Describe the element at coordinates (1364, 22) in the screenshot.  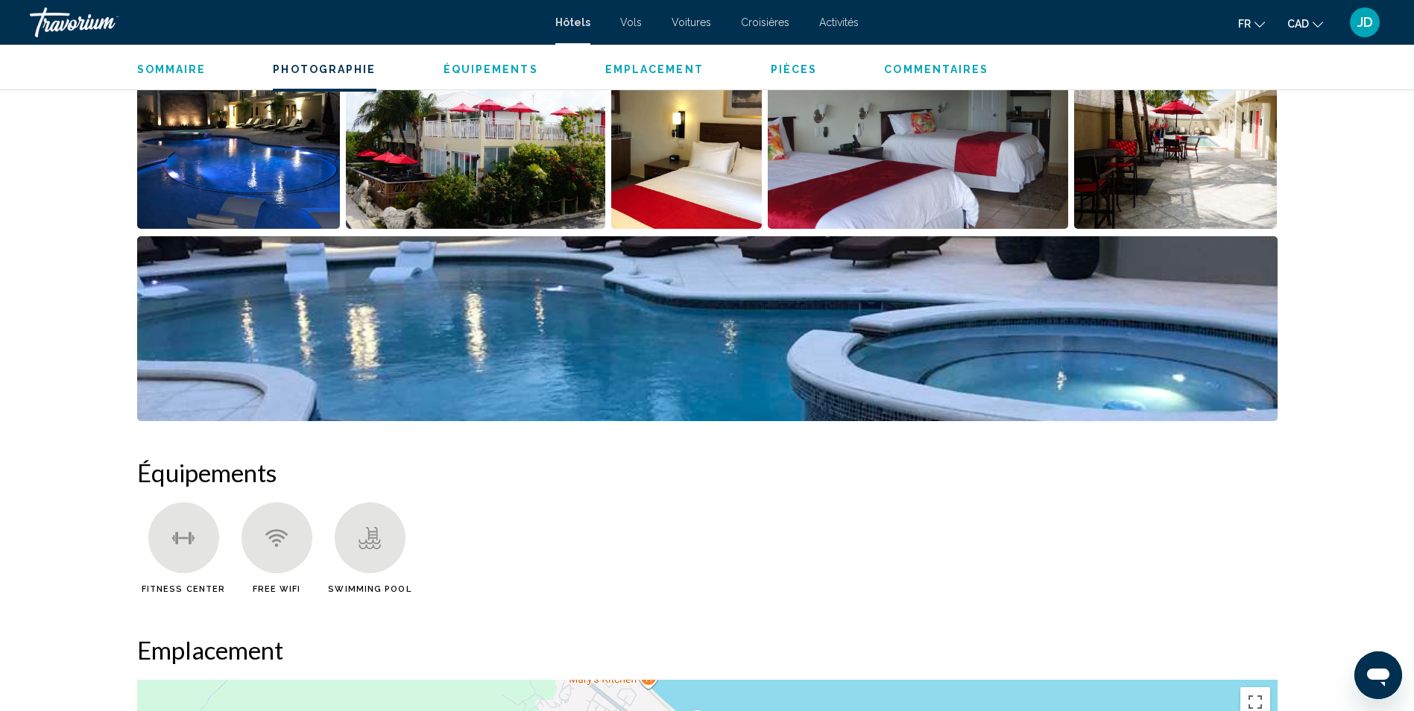
I see `button: User Menu` at that location.